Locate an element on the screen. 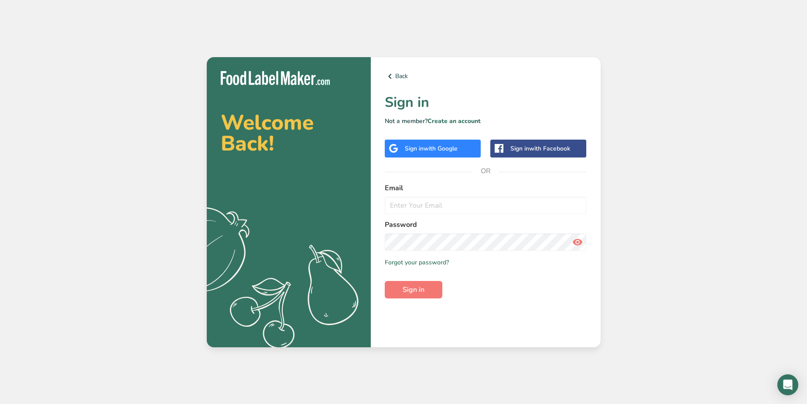  span: OR is located at coordinates (486, 171).